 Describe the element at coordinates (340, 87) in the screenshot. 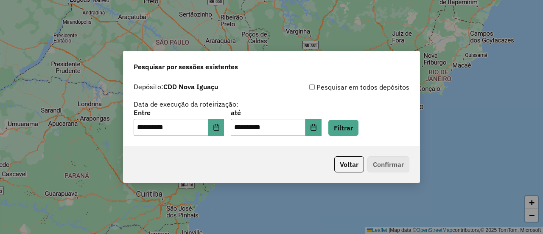

I see `div: Pesquisar em todos depósitos` at that location.